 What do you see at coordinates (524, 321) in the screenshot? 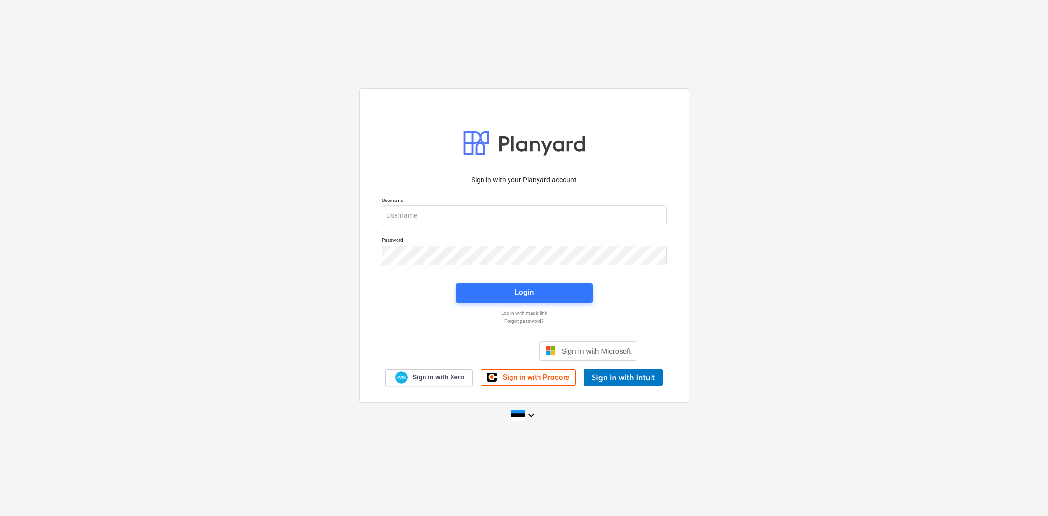
I see `a: Forgot password?` at bounding box center [524, 321].